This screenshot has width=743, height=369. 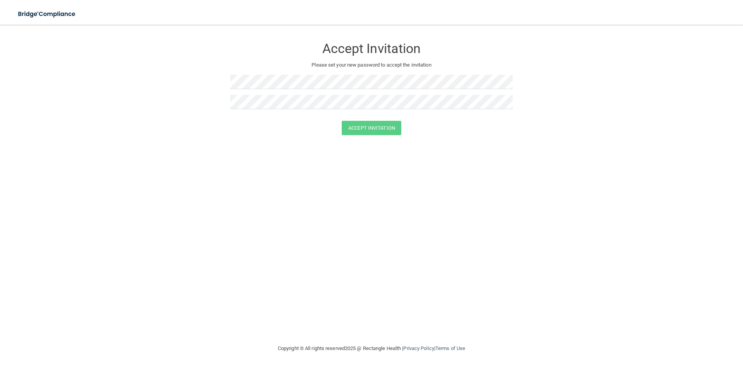 I want to click on p: Please set your new password to accept the invitation, so click(x=372, y=65).